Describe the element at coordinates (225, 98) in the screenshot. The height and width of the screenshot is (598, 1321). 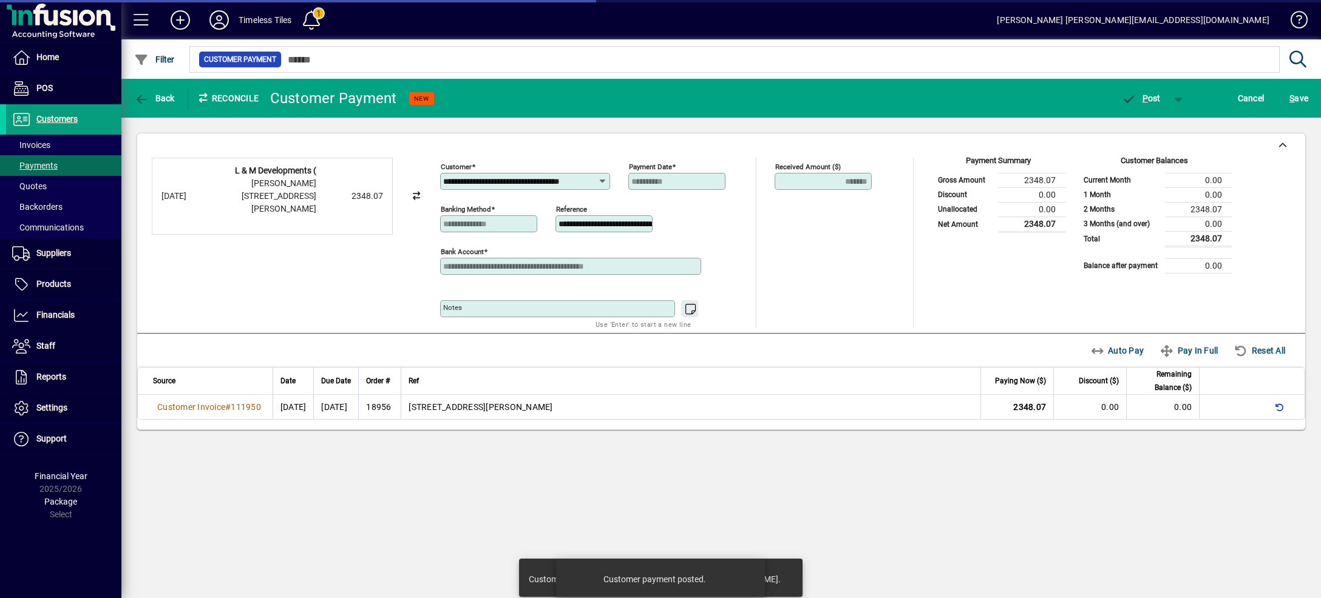
I see `div: Reconcile` at that location.